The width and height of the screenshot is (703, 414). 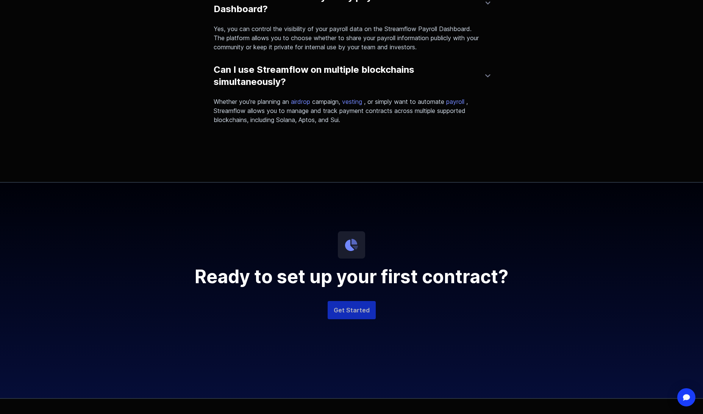 What do you see at coordinates (349, 38) in the screenshot?
I see `p: Yes, you can control the visibility of your payroll data on the Streamflow Payroll Dashboard. The...` at bounding box center [349, 38].